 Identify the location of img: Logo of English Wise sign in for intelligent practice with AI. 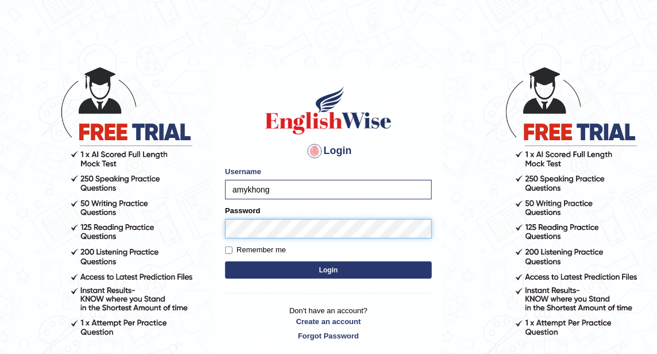
(328, 110).